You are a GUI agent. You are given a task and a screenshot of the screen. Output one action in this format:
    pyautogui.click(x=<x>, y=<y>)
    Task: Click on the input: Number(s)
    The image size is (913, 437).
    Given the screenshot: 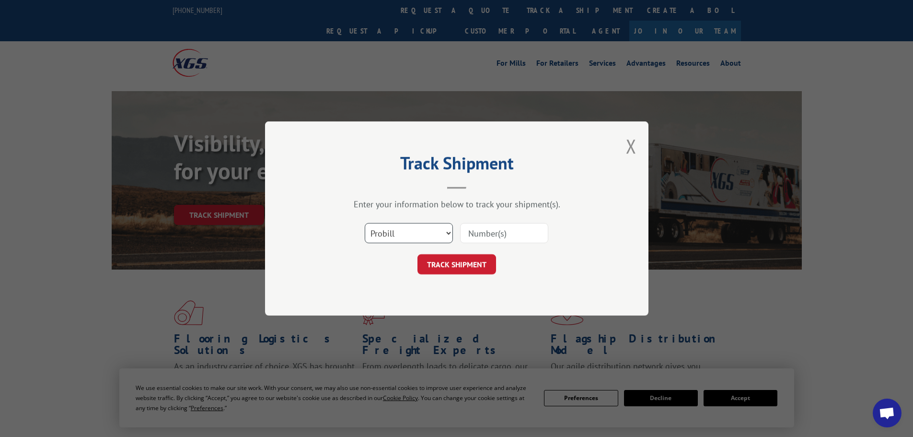 What is the action you would take?
    pyautogui.click(x=504, y=233)
    